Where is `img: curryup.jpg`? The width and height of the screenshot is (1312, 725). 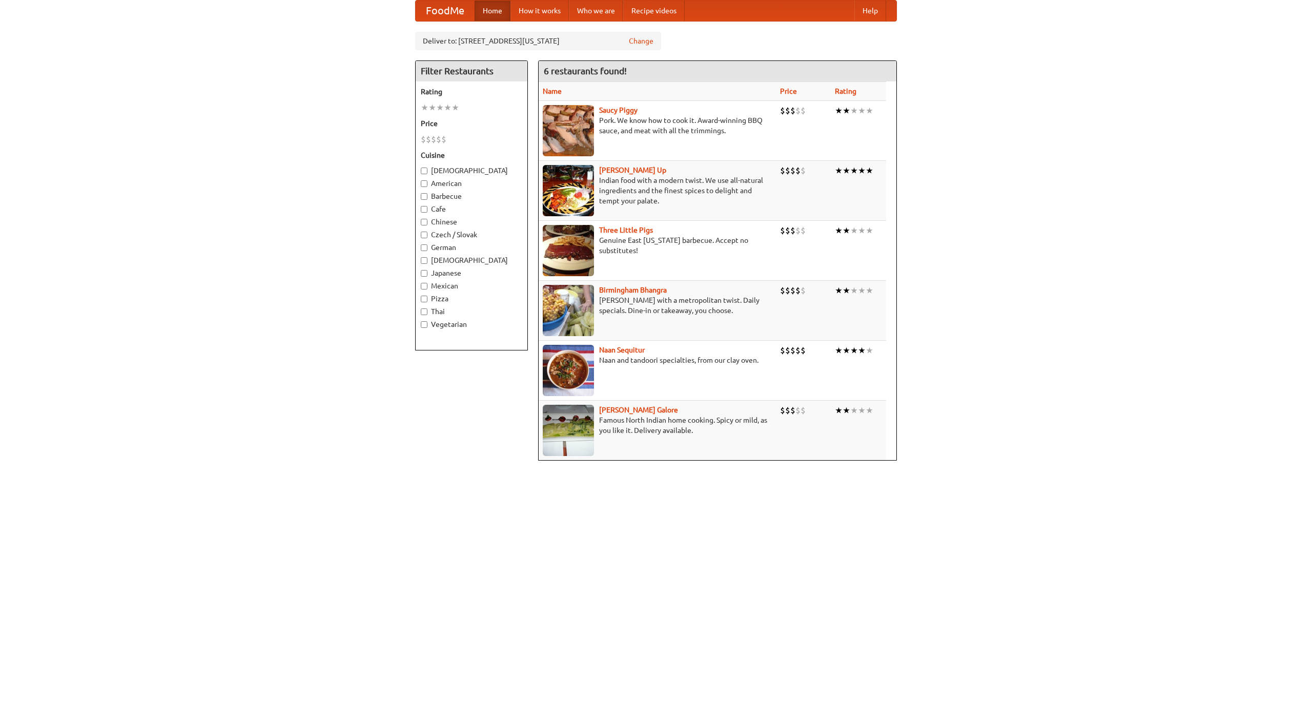
img: curryup.jpg is located at coordinates (568, 191).